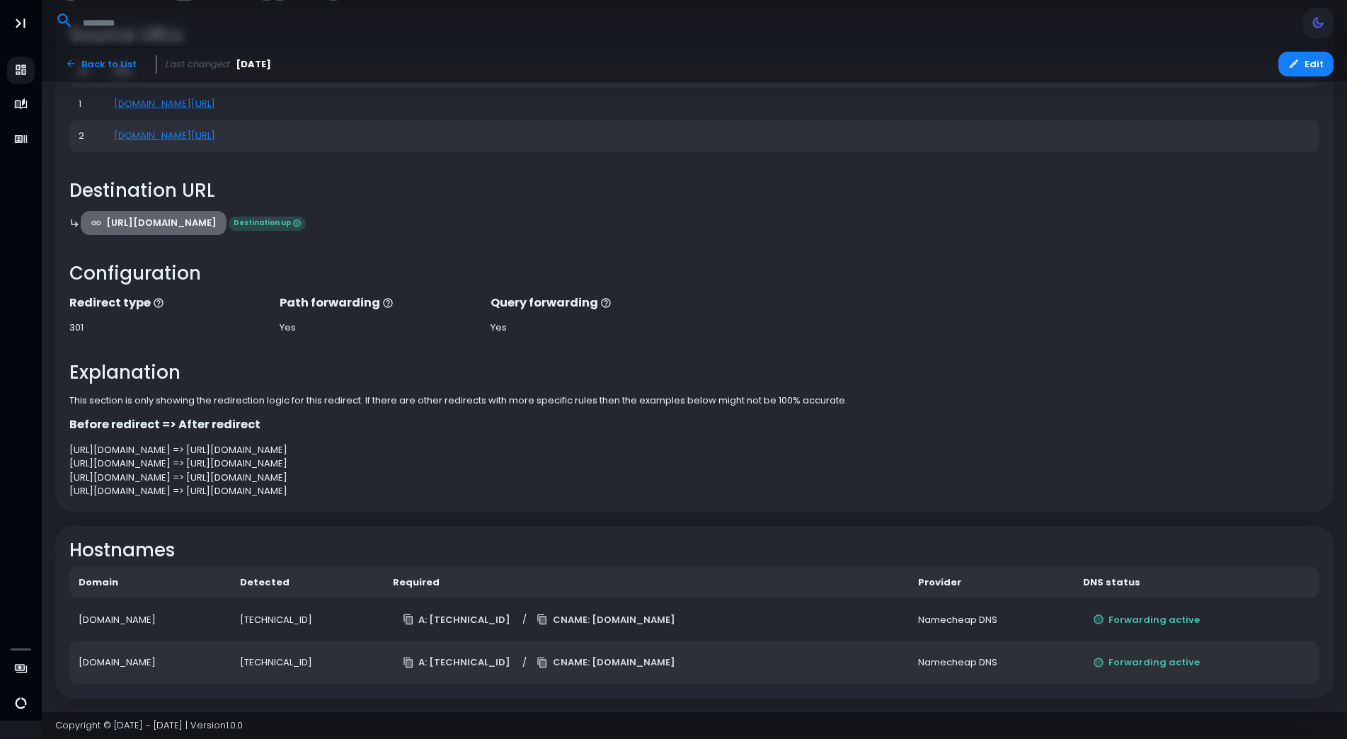  What do you see at coordinates (695, 425) in the screenshot?
I see `p: Before redirect => After redirect` at bounding box center [695, 425].